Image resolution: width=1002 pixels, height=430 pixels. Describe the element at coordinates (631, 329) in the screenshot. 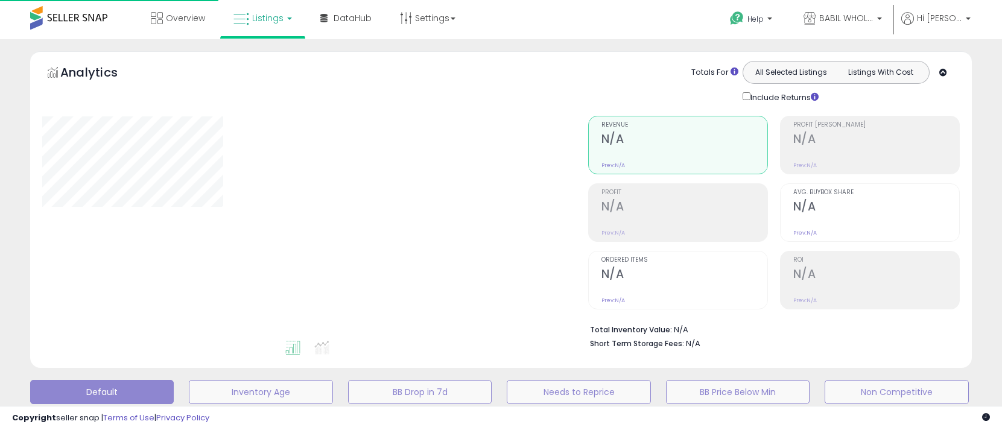

I see `b: Total Inventory Value:` at that location.